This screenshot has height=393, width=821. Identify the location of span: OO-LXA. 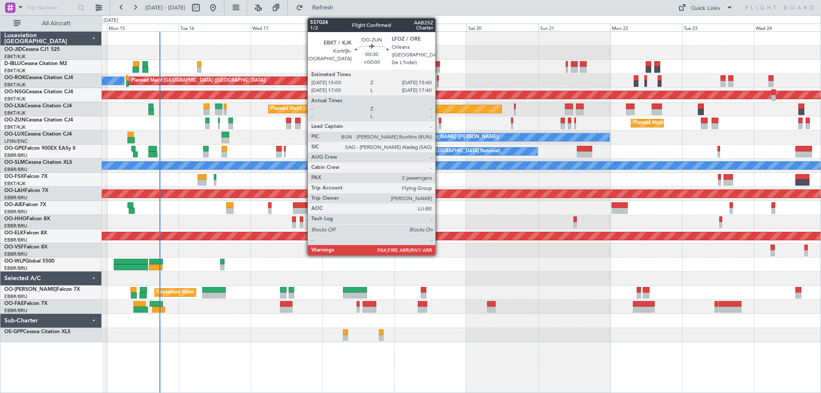
(14, 106).